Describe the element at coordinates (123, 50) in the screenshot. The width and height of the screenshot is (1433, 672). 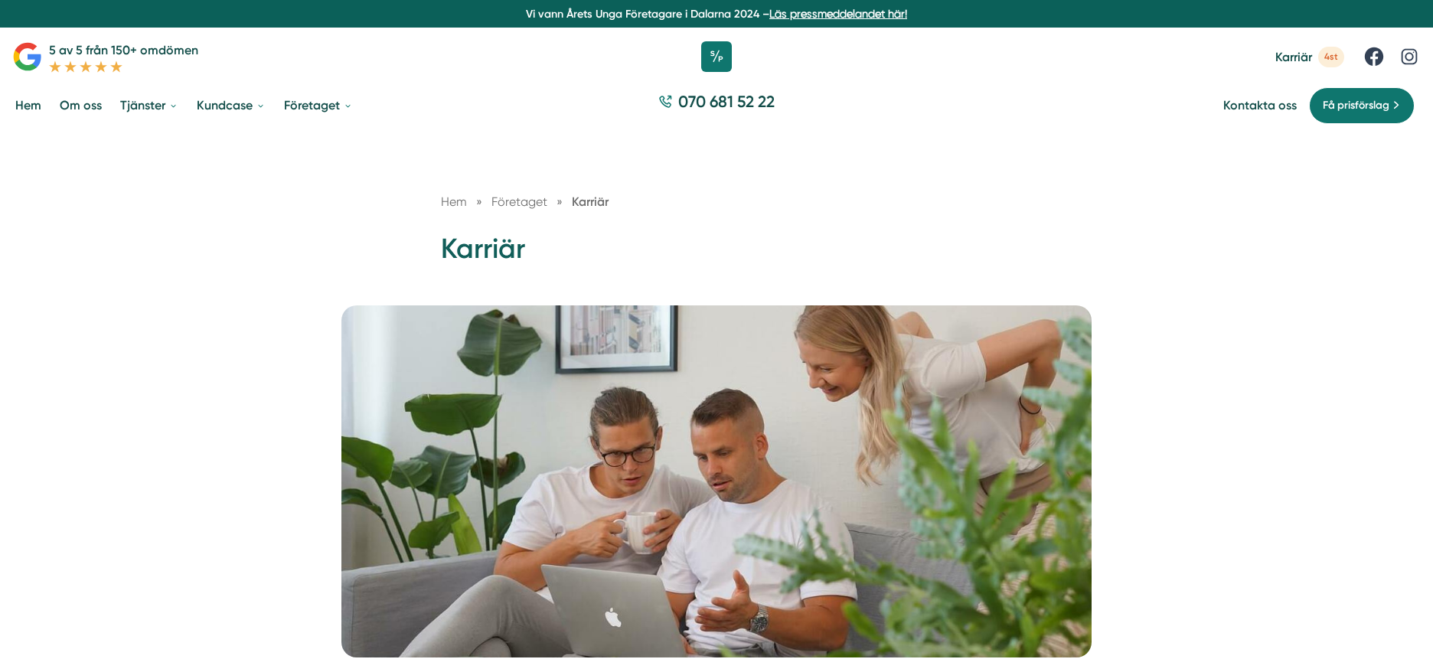
I see `p: 5 av 5 från 150+ omdömen` at that location.